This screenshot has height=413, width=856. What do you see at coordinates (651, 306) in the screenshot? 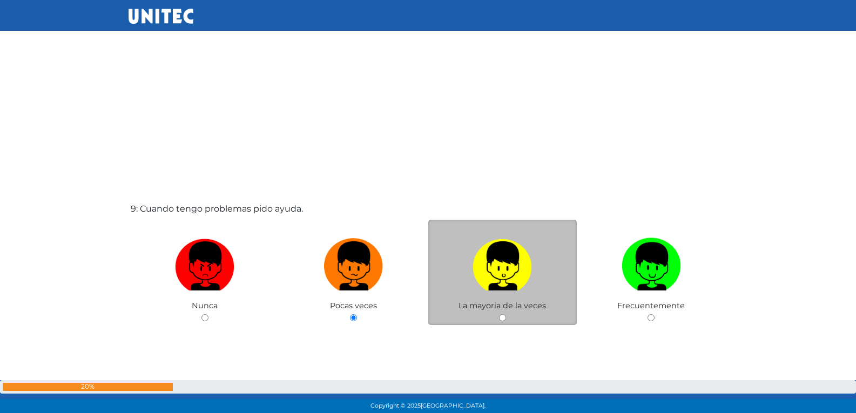
I see `span: Frecuentemente` at bounding box center [651, 306].